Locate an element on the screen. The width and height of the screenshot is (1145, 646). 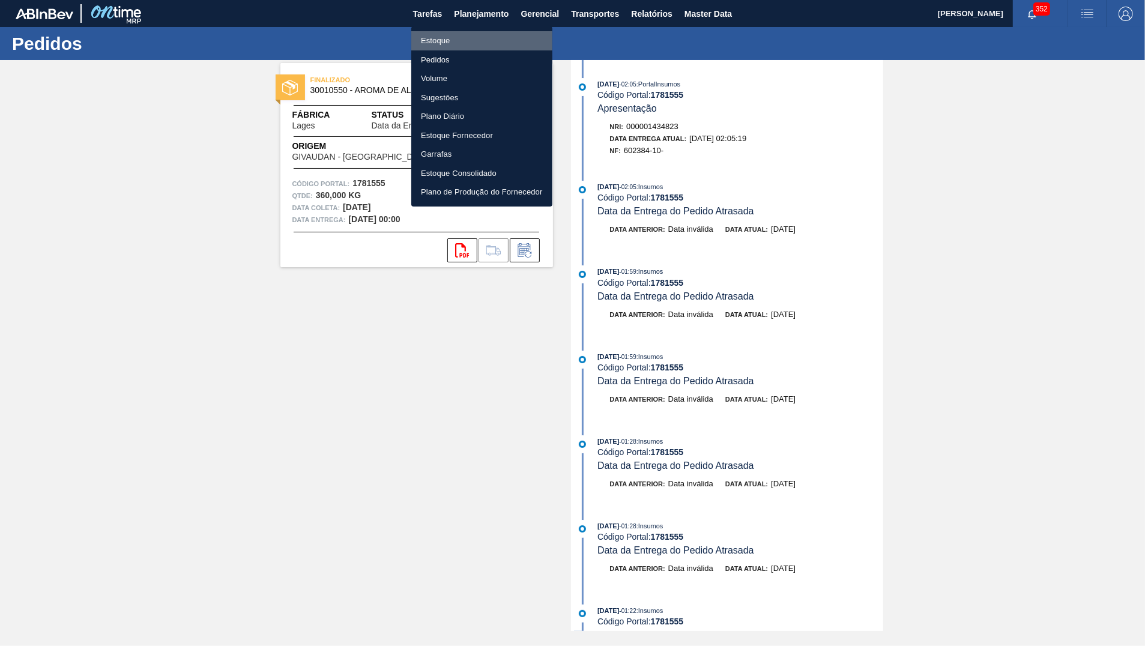
a: Estoque Consolidado is located at coordinates (481, 174).